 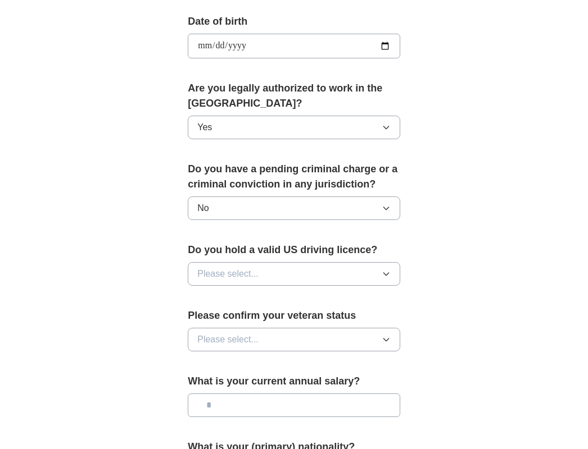 What do you see at coordinates (294, 250) in the screenshot?
I see `label: Do you hold a valid US driving licence?` at bounding box center [294, 250].